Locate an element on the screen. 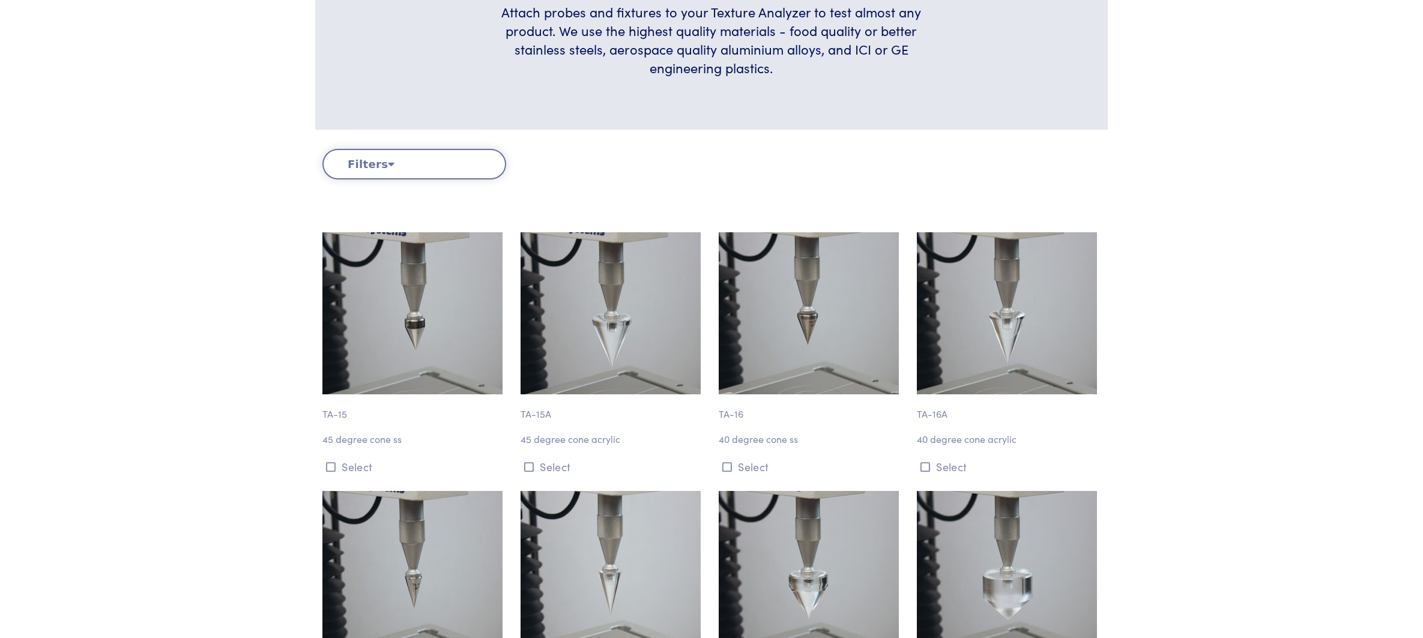 The image size is (1423, 638). p: 40 degree cone acrylic is located at coordinates (1009, 440).